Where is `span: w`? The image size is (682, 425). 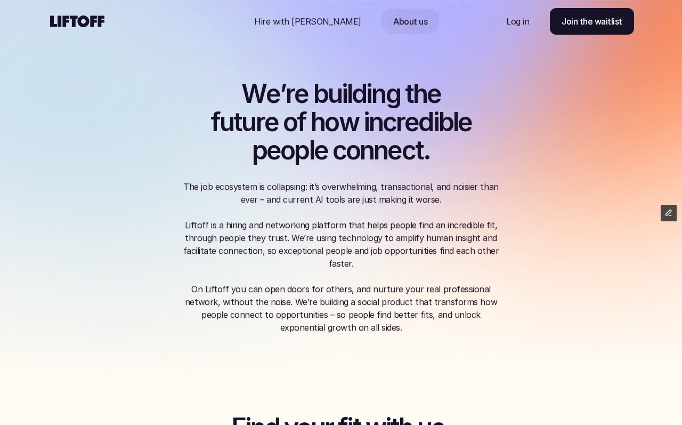
span: w is located at coordinates (349, 122).